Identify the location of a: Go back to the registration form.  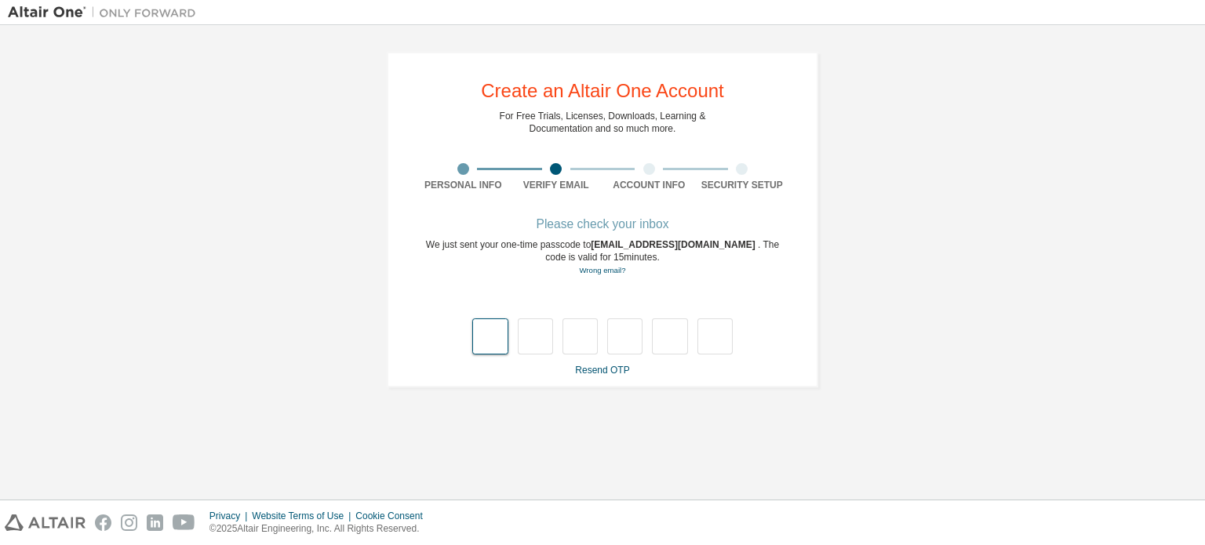
(602, 270).